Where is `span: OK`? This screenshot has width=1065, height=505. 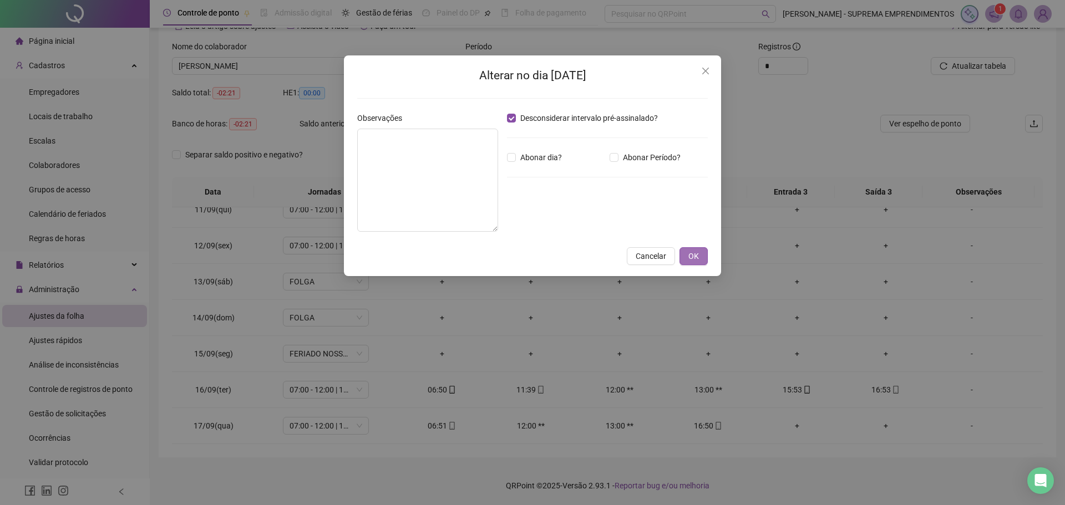
span: OK is located at coordinates (693, 256).